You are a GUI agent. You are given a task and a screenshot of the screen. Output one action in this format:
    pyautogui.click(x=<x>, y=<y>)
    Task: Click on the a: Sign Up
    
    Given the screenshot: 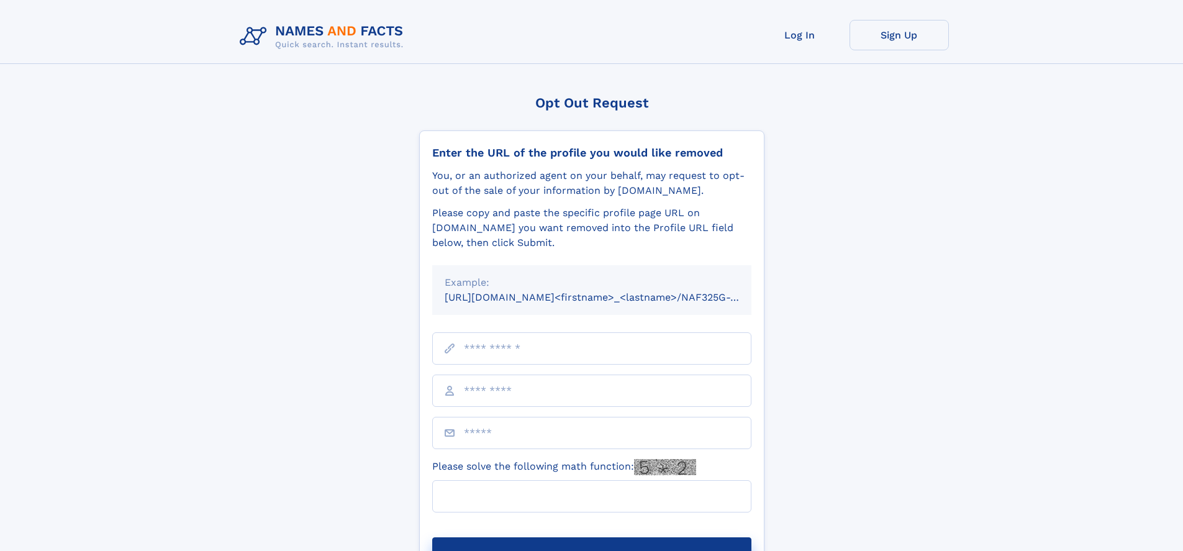 What is the action you would take?
    pyautogui.click(x=899, y=35)
    